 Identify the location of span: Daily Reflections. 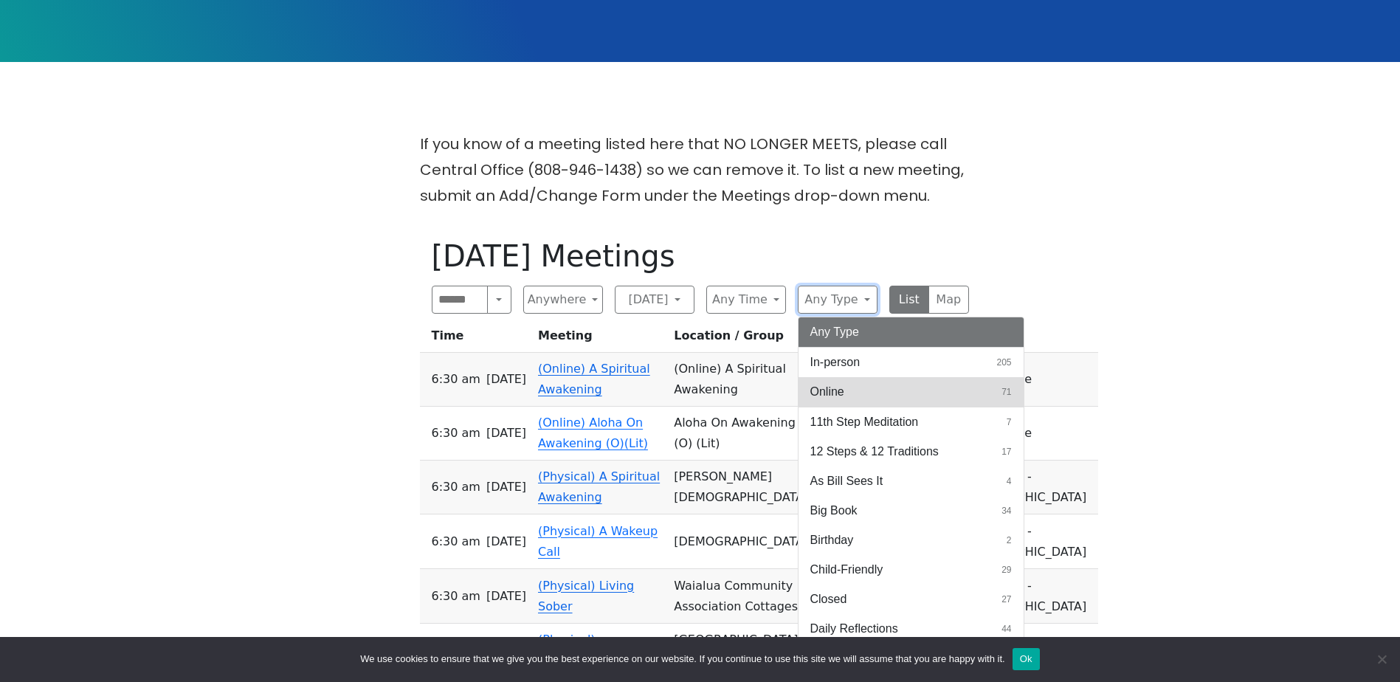
(854, 629).